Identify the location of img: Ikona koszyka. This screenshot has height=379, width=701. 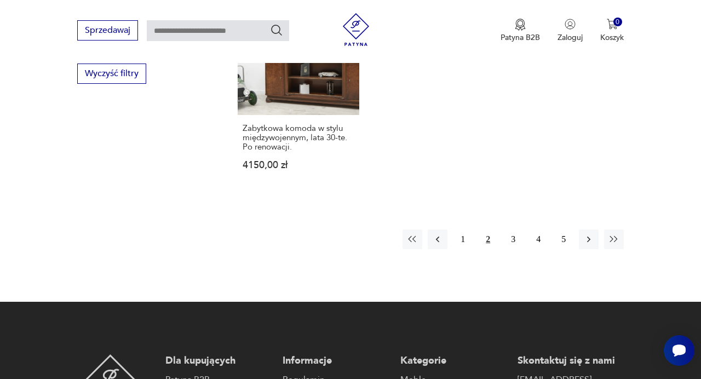
(613, 24).